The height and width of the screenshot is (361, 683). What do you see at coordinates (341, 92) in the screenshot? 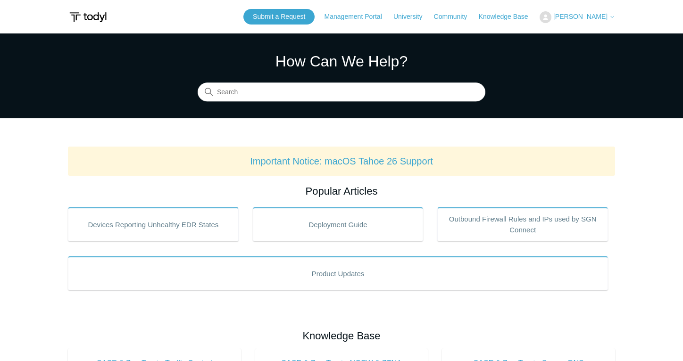
I see `input: Search` at bounding box center [341, 92].